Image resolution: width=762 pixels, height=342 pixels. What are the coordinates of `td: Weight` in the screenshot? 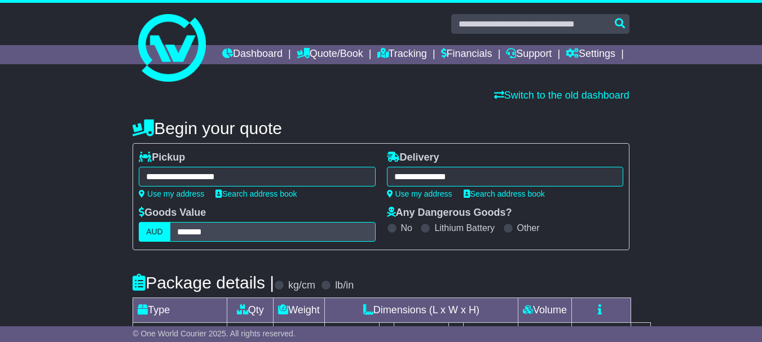 It's located at (299, 311).